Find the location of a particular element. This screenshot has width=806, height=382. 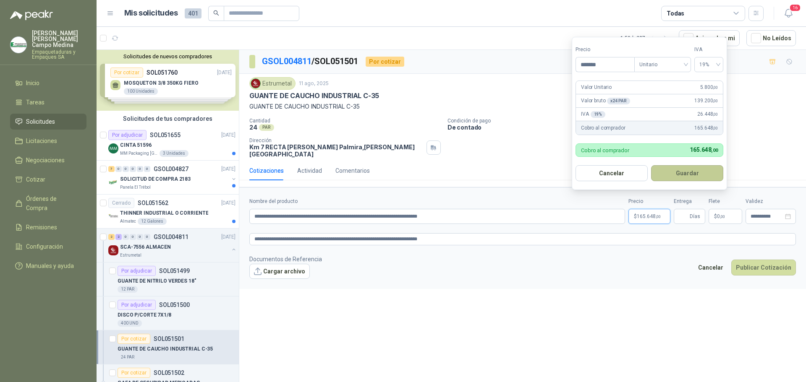

label: Nombre del producto is located at coordinates (437, 201).